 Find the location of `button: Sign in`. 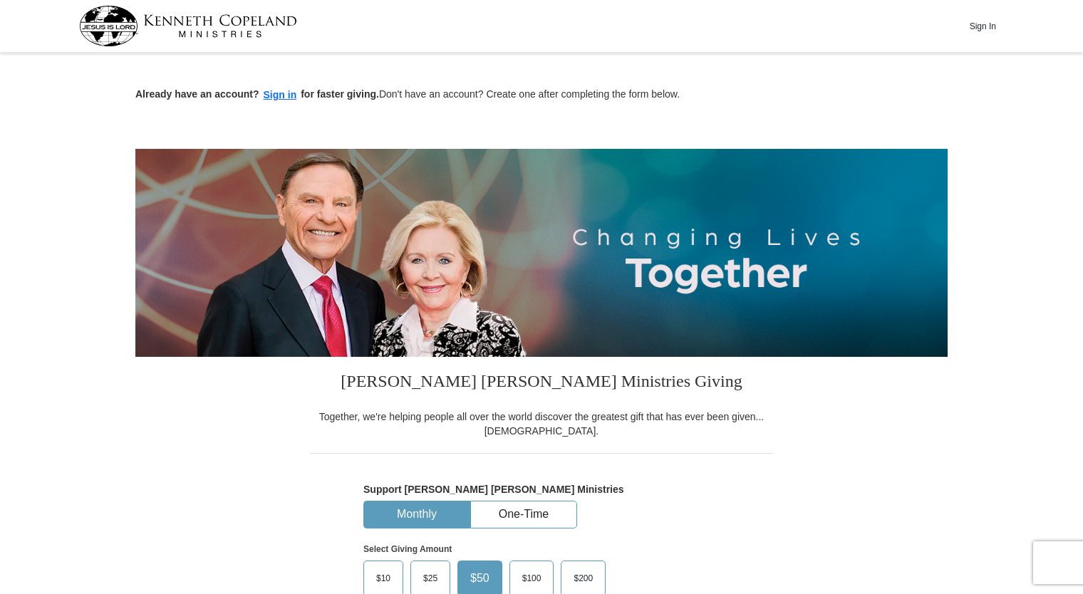

button: Sign in is located at coordinates (280, 95).